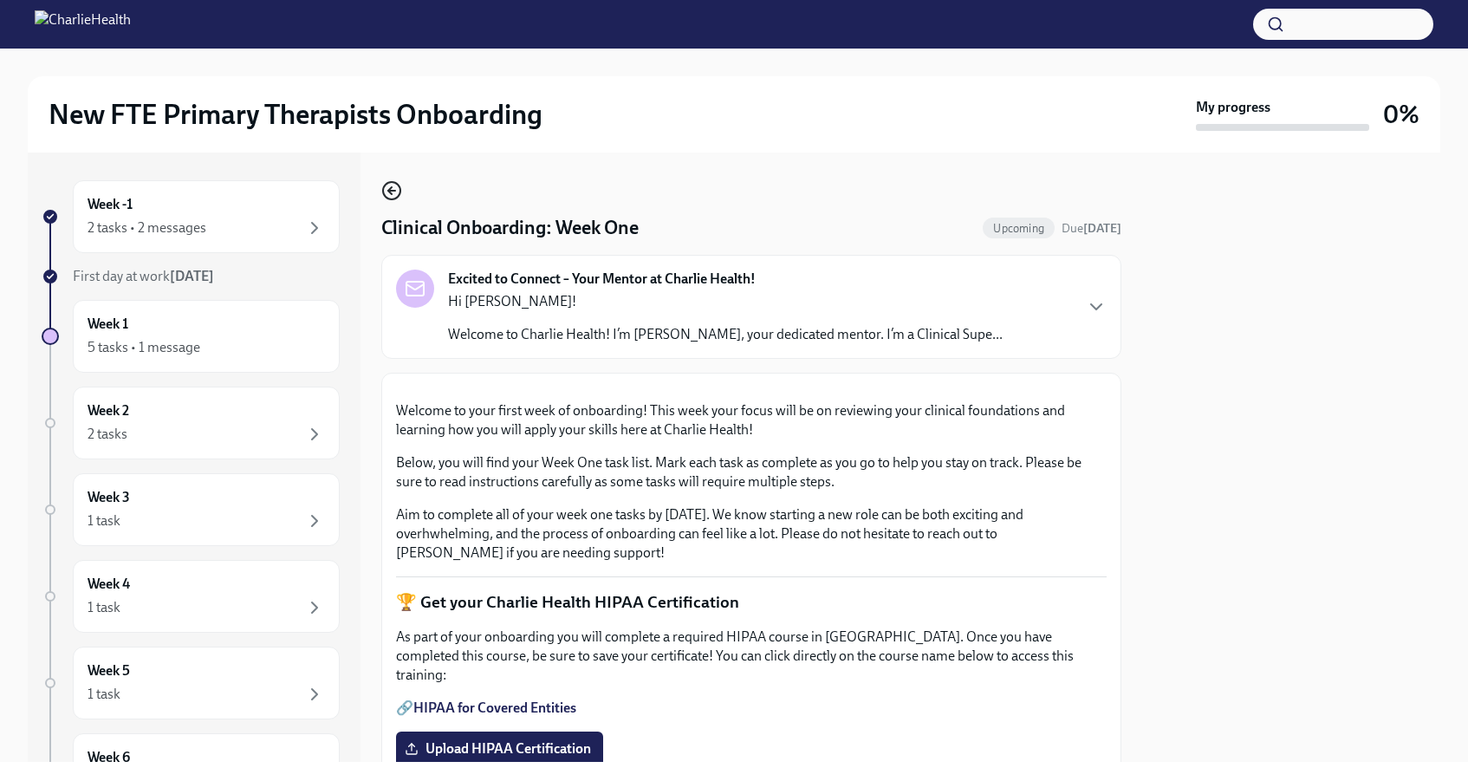  What do you see at coordinates (1091, 228) in the screenshot?
I see `span: Due` at bounding box center [1091, 228].